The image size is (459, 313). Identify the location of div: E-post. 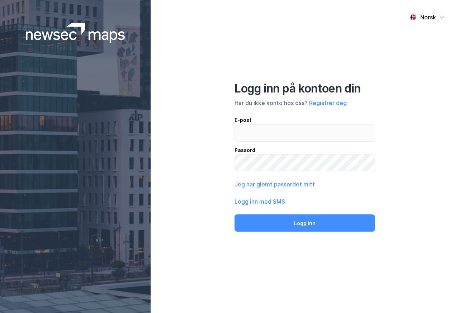
(305, 120).